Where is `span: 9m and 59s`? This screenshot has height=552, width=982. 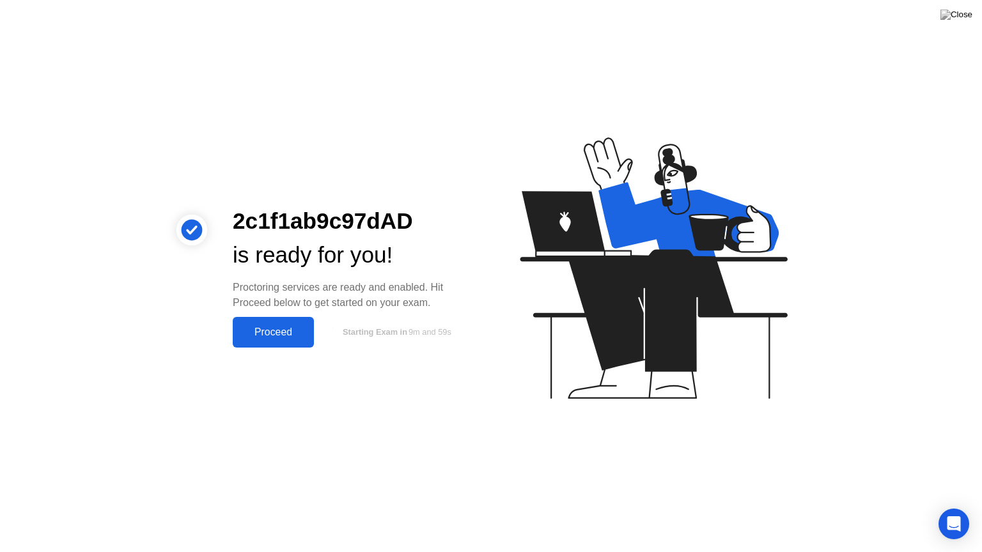 span: 9m and 59s is located at coordinates (430, 332).